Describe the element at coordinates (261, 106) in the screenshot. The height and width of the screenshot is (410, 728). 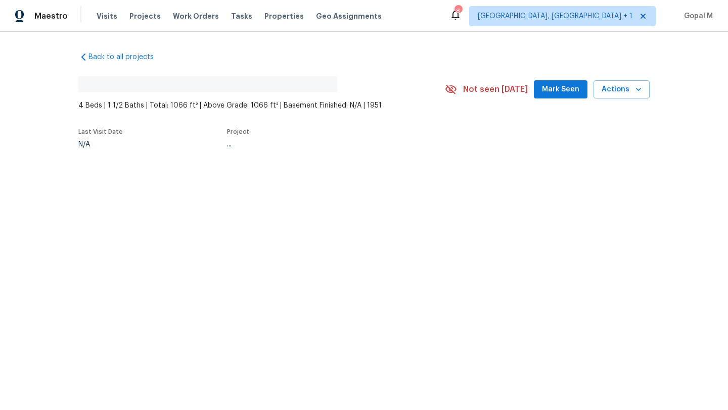
I see `span: 4 Beds | 1 1/2 Baths | Total: 1066 ft² | Above Grade: 1066 ft² | Basement Finished: N/A | 1951` at that location.